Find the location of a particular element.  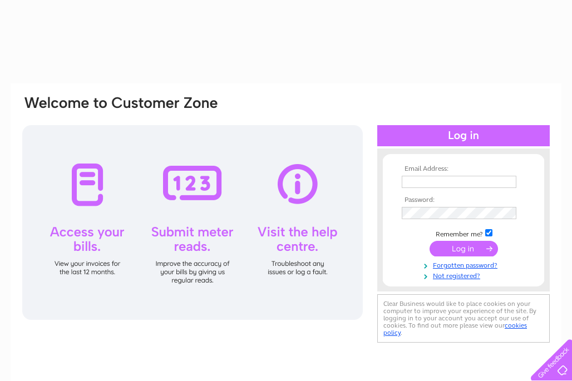

th: Password: is located at coordinates (463, 200).